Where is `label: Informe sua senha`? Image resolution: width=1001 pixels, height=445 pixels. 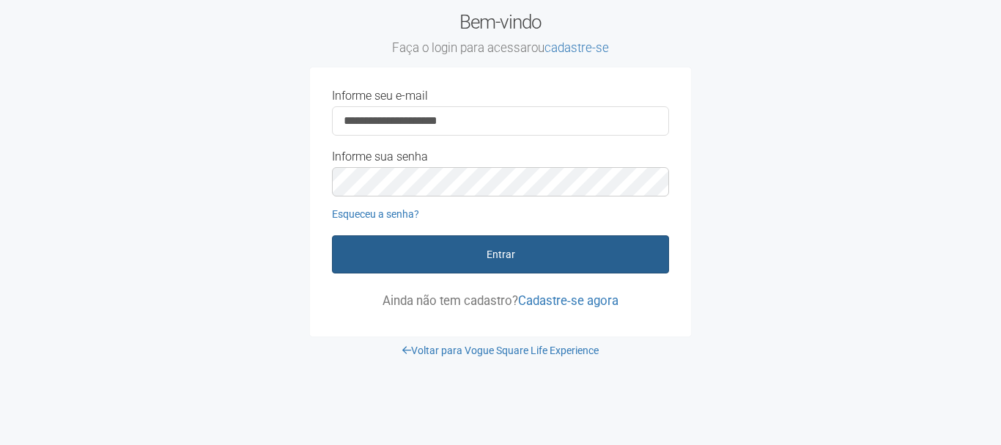 label: Informe sua senha is located at coordinates (380, 157).